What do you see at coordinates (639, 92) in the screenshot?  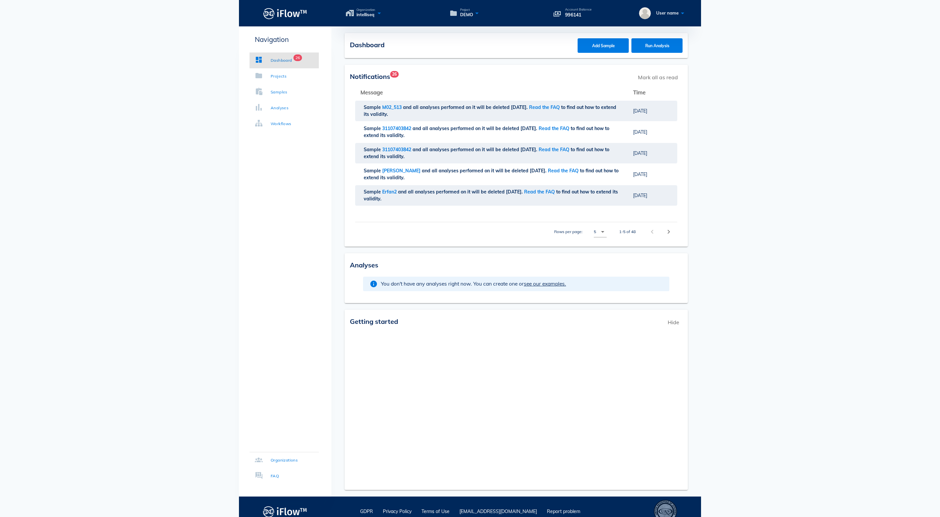 I see `span: Time` at bounding box center [639, 92].